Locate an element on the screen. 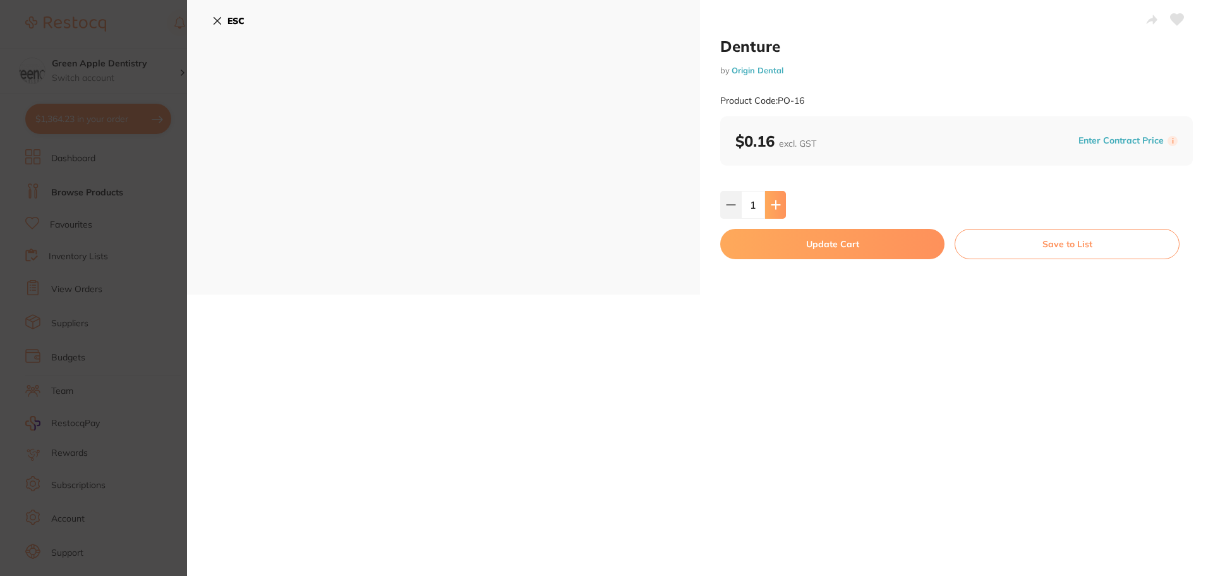  button: Save to List is located at coordinates (1067, 244).